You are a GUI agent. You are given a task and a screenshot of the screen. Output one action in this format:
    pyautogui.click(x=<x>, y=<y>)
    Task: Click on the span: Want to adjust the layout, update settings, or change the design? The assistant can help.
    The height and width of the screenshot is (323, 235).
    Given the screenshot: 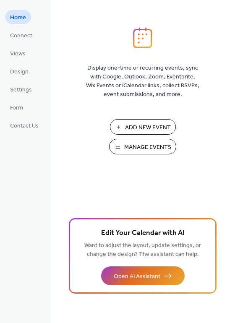 What is the action you would take?
    pyautogui.click(x=143, y=250)
    